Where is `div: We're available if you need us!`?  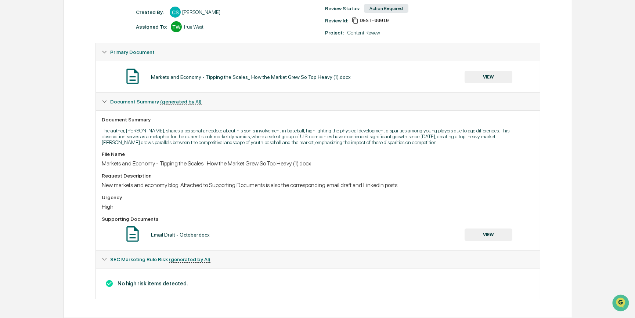
div: We're available if you need us! is located at coordinates (59, 66).